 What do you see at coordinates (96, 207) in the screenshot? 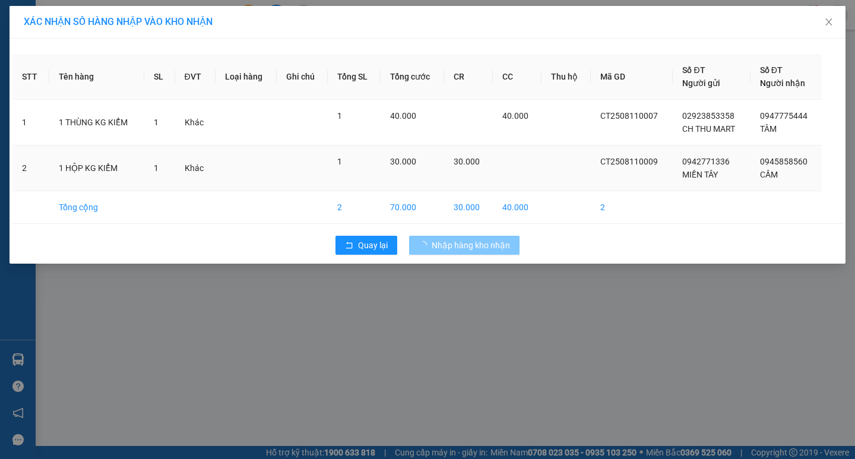
I see `td: Tổng cộng` at bounding box center [96, 207].